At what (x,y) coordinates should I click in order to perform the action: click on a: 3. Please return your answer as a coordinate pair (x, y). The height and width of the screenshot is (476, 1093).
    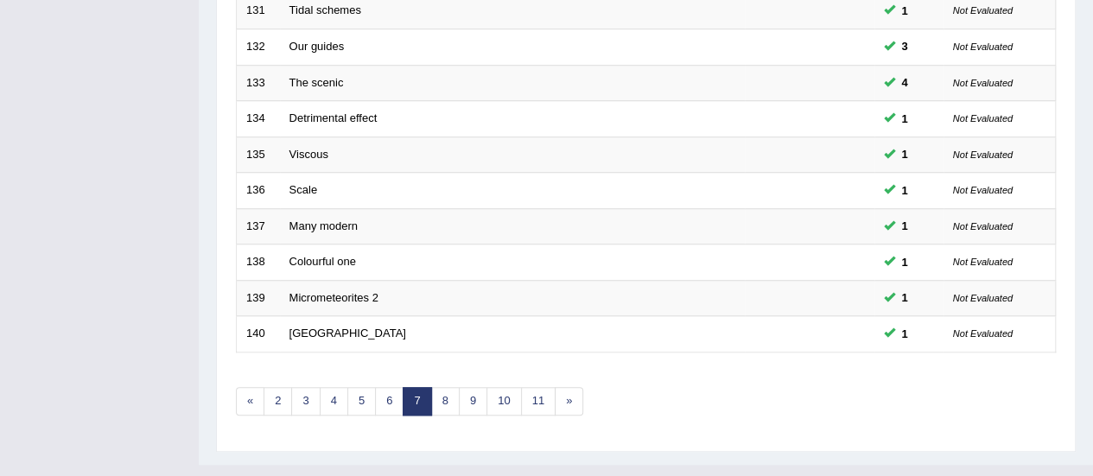
    Looking at the image, I should click on (305, 401).